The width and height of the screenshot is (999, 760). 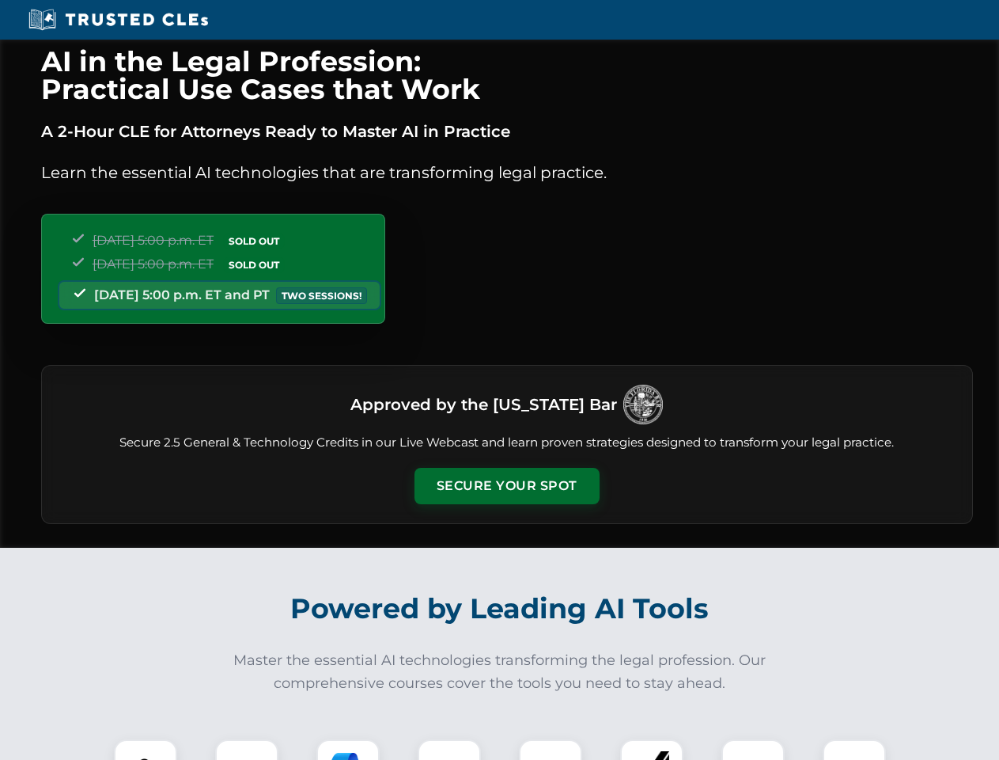 I want to click on button: Secure Your Spot, so click(x=507, y=486).